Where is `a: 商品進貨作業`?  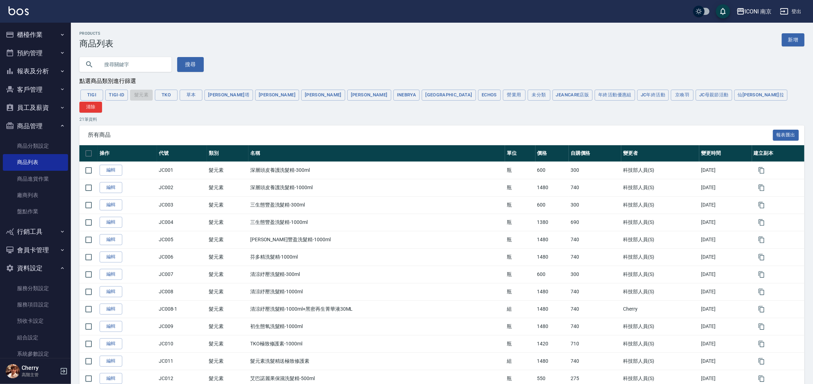
a: 商品進貨作業 is located at coordinates (35, 179).